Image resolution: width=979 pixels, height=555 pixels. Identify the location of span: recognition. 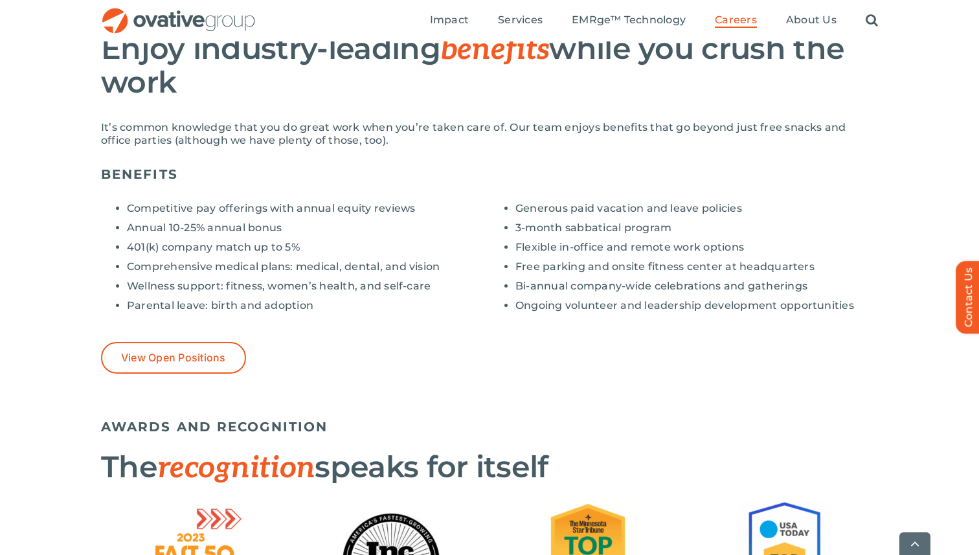
(236, 468).